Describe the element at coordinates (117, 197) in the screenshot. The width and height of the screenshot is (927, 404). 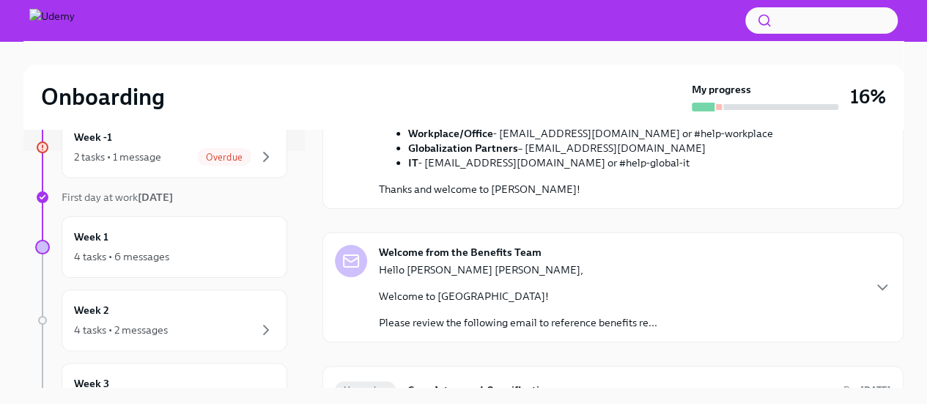
I see `span: First day at work` at that location.